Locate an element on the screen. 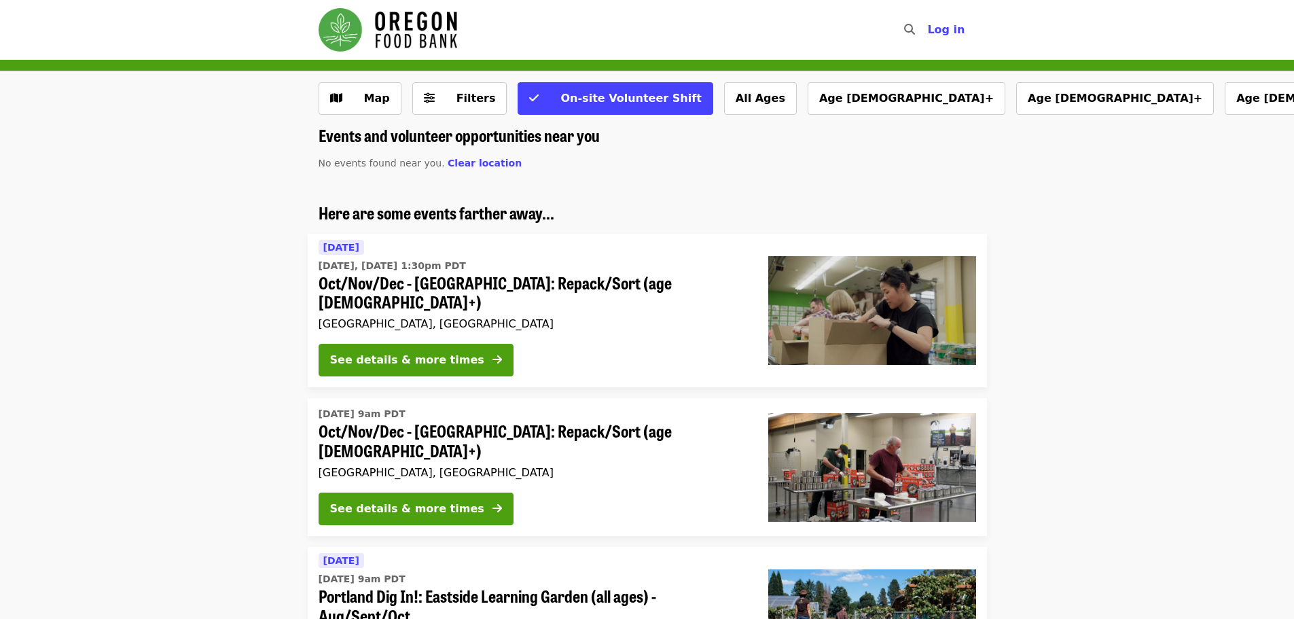 The height and width of the screenshot is (619, 1294). span: On-site Volunteer Shift is located at coordinates (630, 98).